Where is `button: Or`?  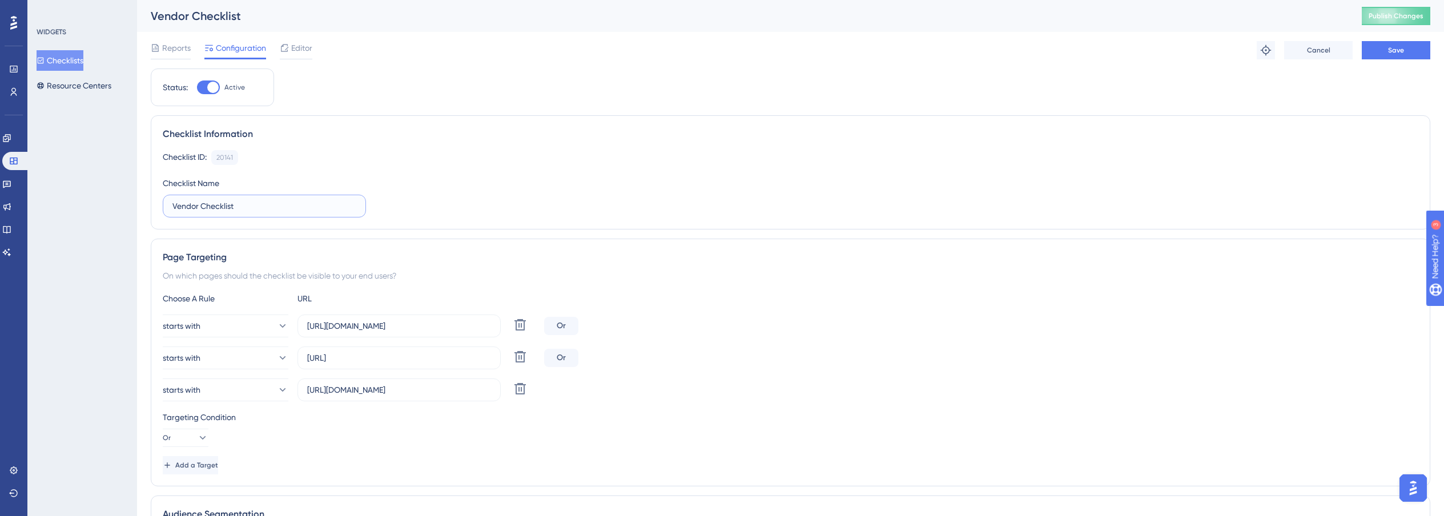
button: Or is located at coordinates (186, 438).